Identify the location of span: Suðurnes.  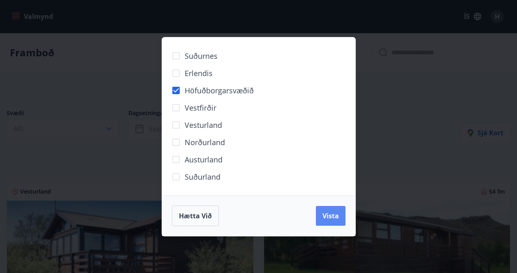
(201, 56).